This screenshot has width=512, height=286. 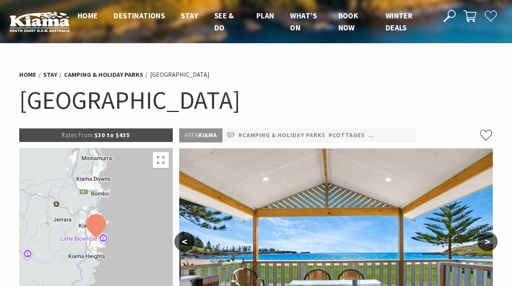 I want to click on a: Home, so click(x=28, y=74).